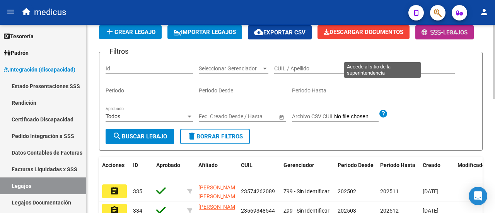  What do you see at coordinates (130, 32) in the screenshot?
I see `span: Crear Legajo` at bounding box center [130, 32].